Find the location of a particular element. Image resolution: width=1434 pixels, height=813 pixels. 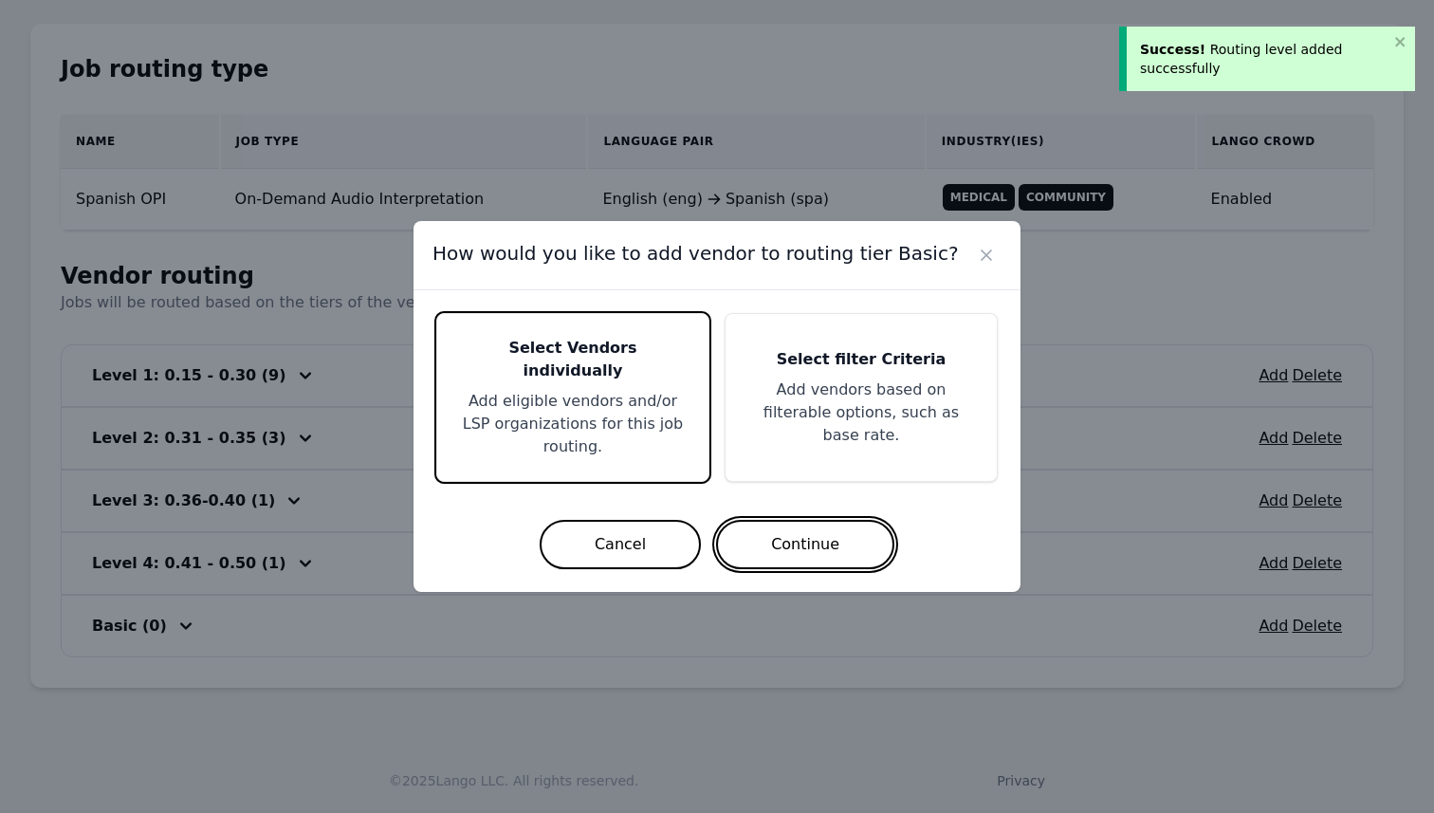

p: Add vendors based on filterable options, such as base rate. is located at coordinates (861, 413).